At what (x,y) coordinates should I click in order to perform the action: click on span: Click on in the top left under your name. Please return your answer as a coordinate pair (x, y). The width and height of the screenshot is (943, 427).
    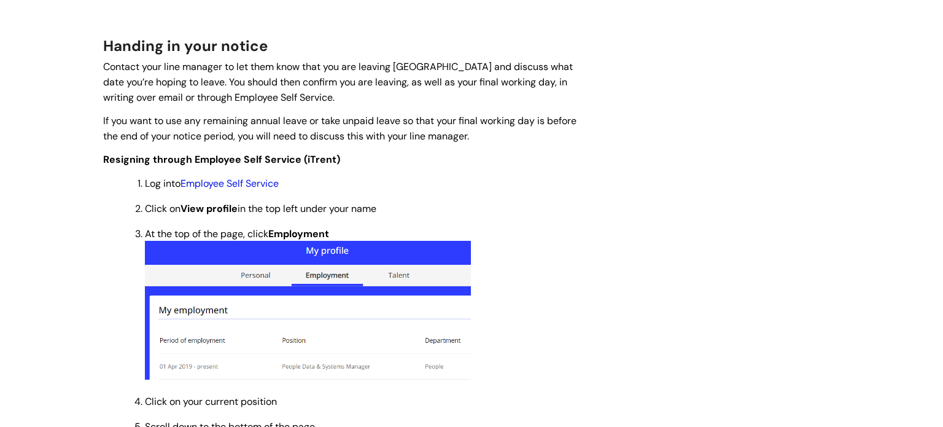
    Looking at the image, I should click on (260, 208).